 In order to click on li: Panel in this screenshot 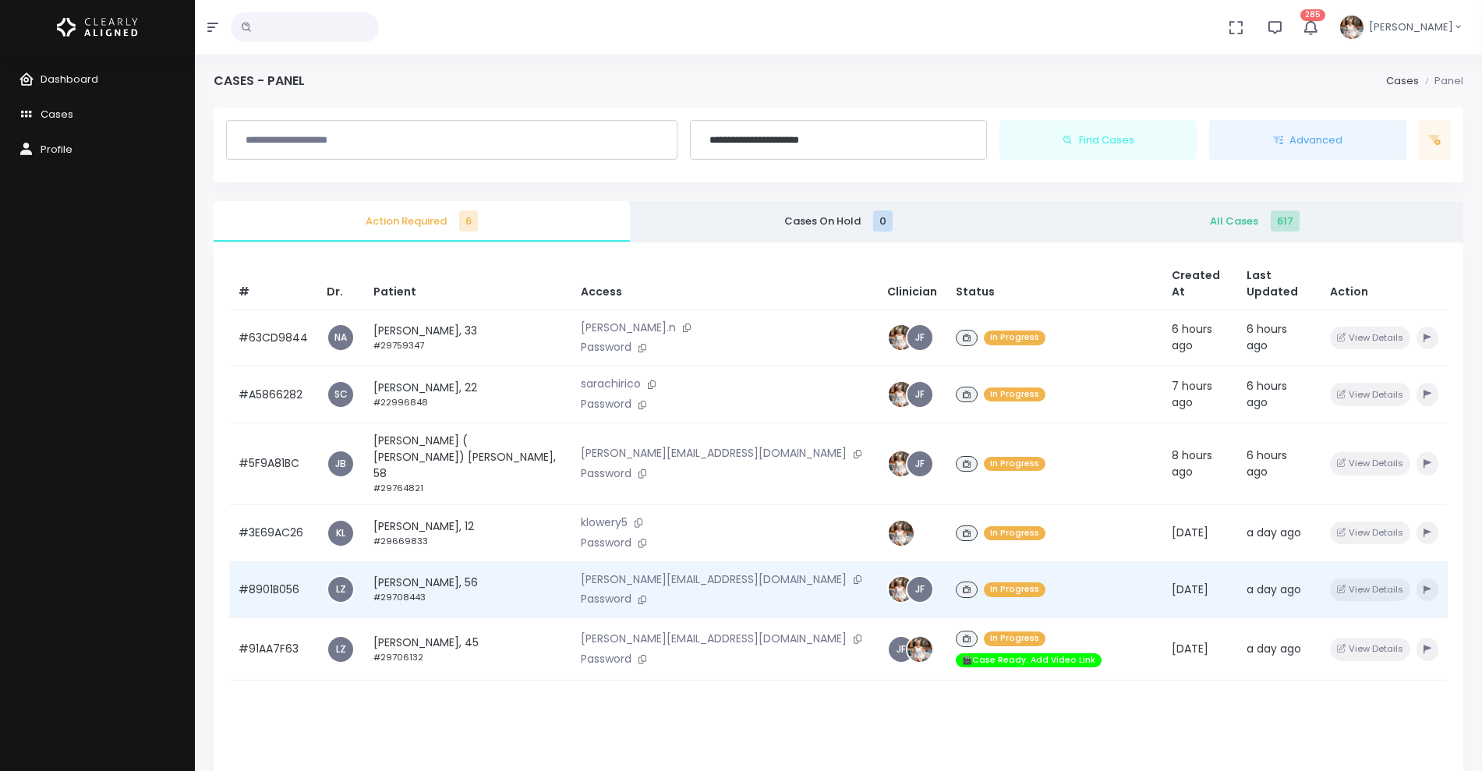, I will do `click(1441, 81)`.